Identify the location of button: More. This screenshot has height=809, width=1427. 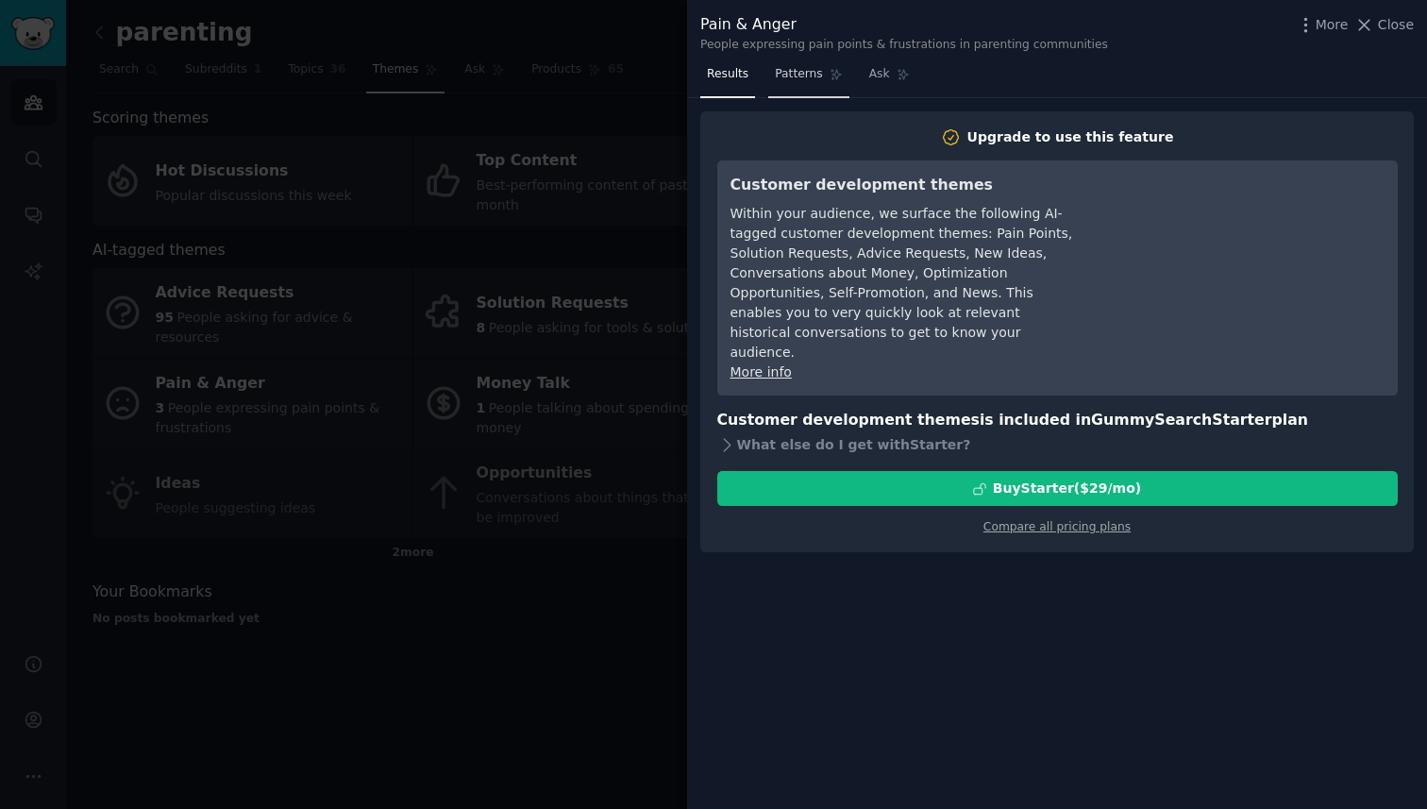
(1322, 25).